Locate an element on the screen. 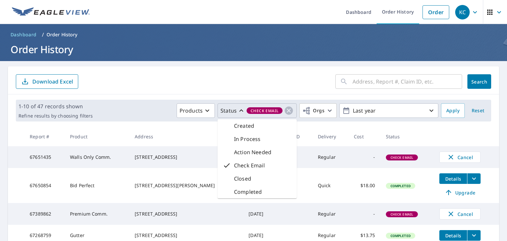  p: Order History is located at coordinates (62, 35).